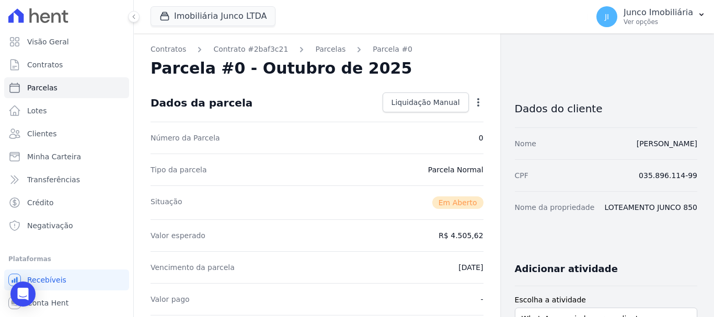 Image resolution: width=714 pixels, height=317 pixels. Describe the element at coordinates (45, 65) in the screenshot. I see `span: Contratos` at that location.